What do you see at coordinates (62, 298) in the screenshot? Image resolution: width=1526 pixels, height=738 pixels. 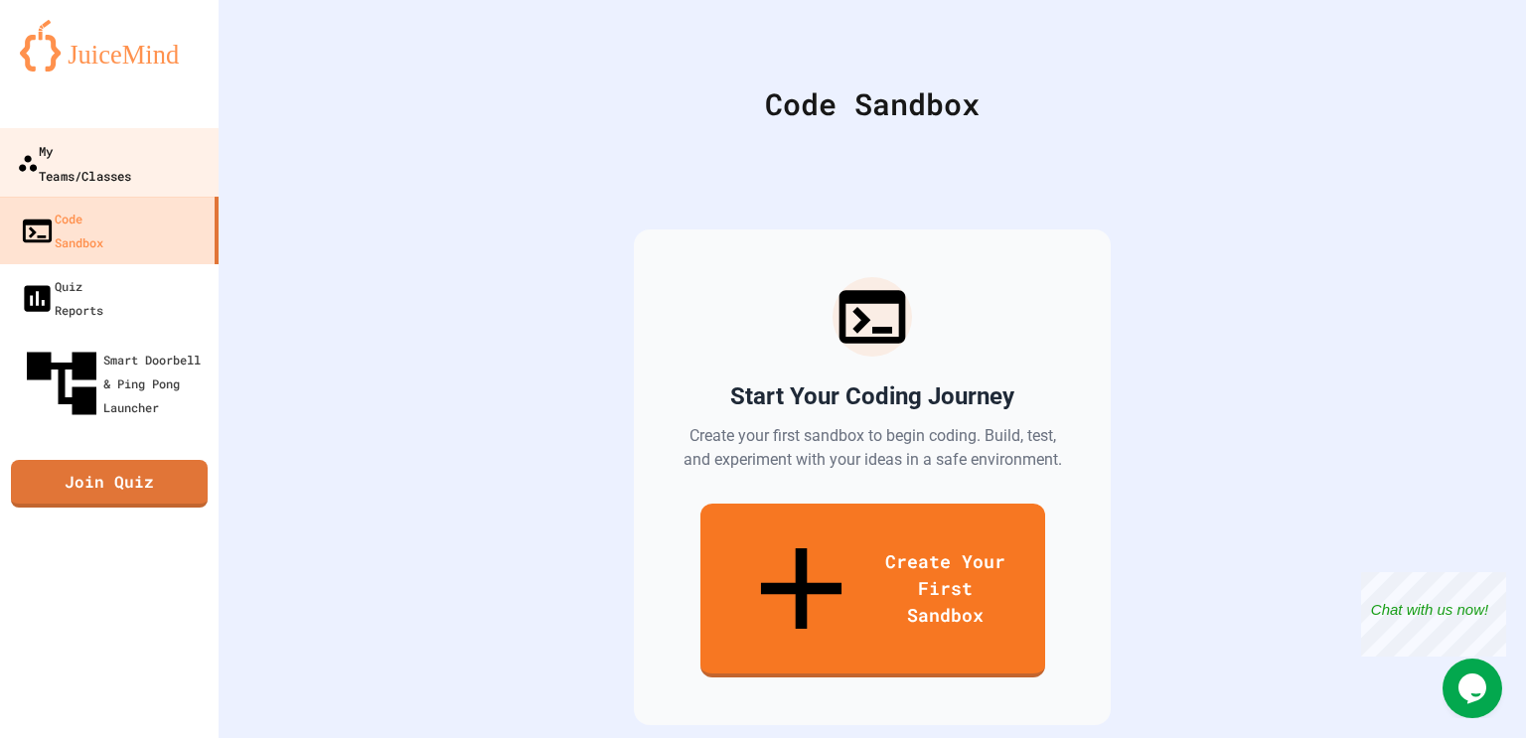 I see `div: Quiz Reports` at bounding box center [62, 298].